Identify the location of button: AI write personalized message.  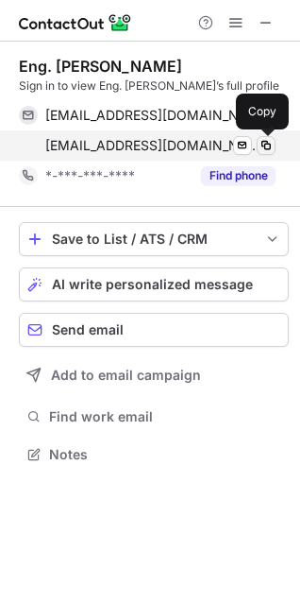
(154, 284).